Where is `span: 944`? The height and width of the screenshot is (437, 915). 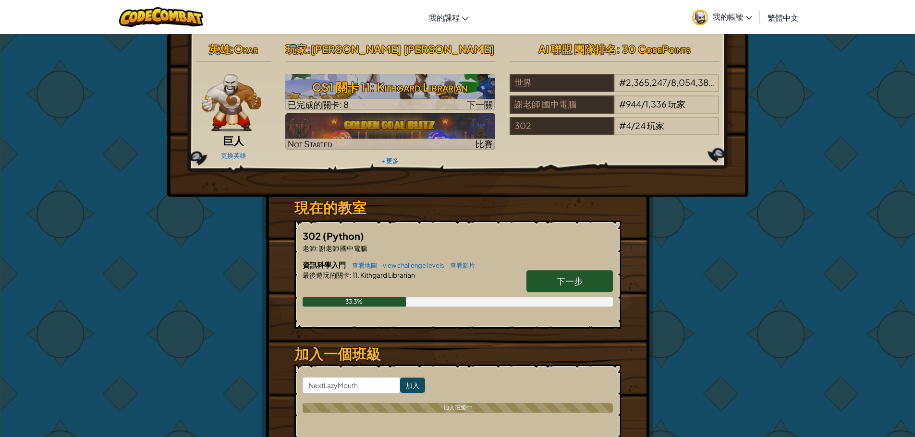 span: 944 is located at coordinates (633, 104).